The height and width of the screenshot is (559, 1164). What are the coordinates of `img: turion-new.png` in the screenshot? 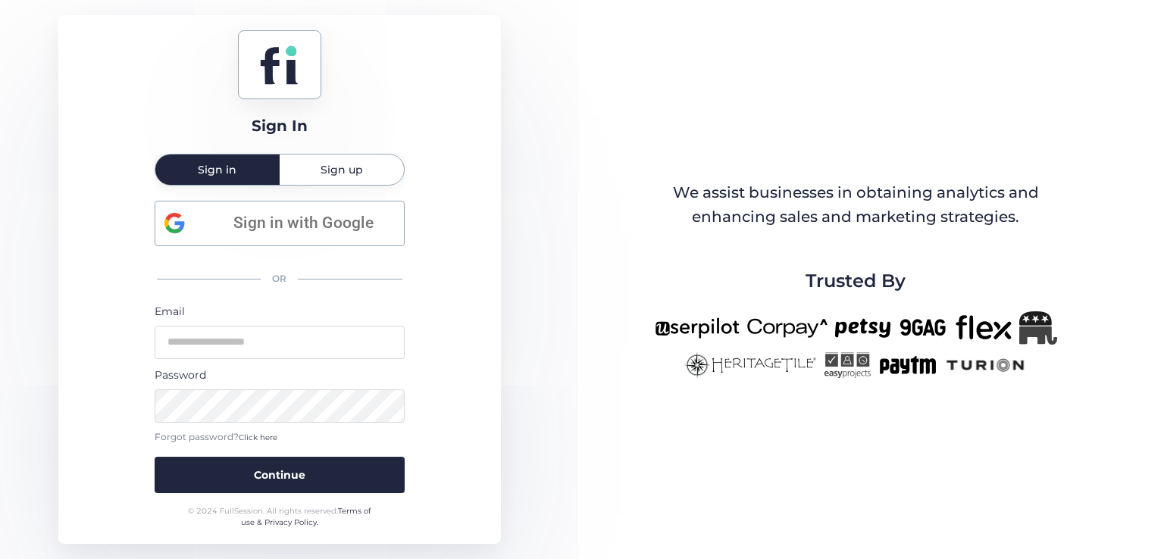 It's located at (985, 365).